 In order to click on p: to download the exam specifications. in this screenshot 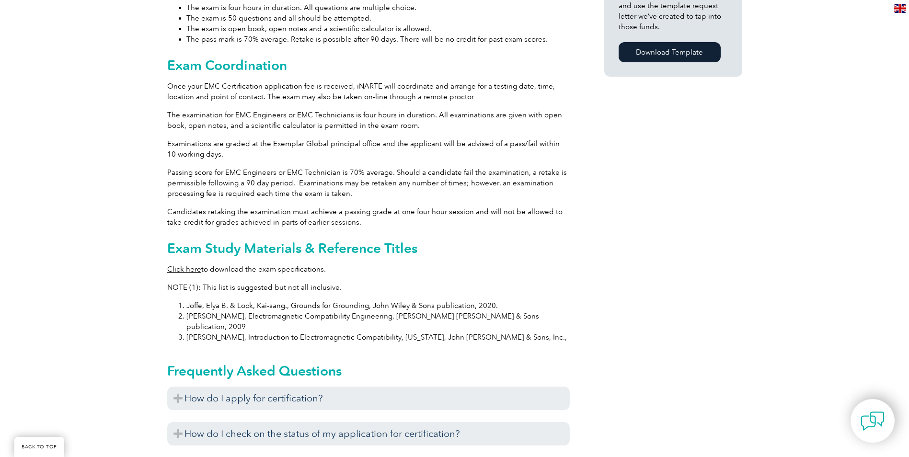, I will do `click(369, 269)`.